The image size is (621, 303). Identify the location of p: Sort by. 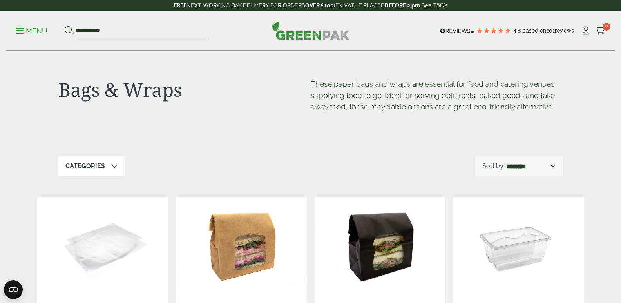
(493, 166).